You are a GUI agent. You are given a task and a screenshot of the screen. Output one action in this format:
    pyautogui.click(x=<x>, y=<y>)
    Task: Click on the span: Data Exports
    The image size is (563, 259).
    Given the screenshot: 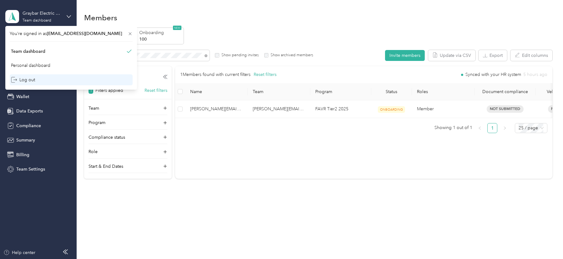 What is the action you would take?
    pyautogui.click(x=29, y=111)
    